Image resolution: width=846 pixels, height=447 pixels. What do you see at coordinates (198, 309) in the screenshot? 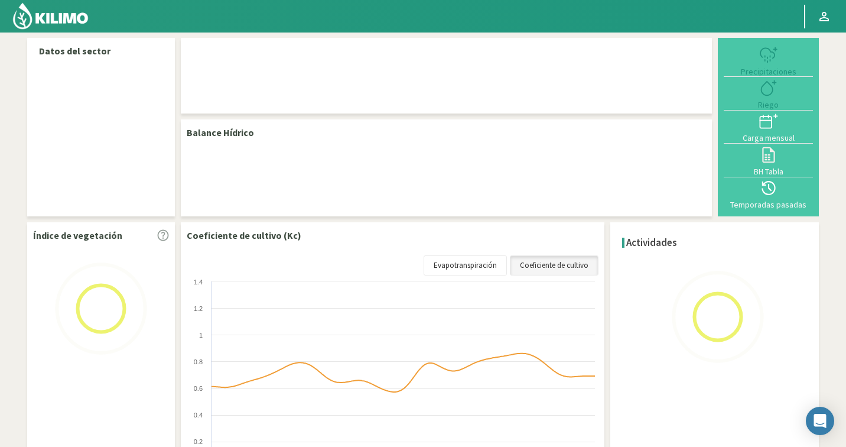
I see `text: 1.2` at bounding box center [198, 309].